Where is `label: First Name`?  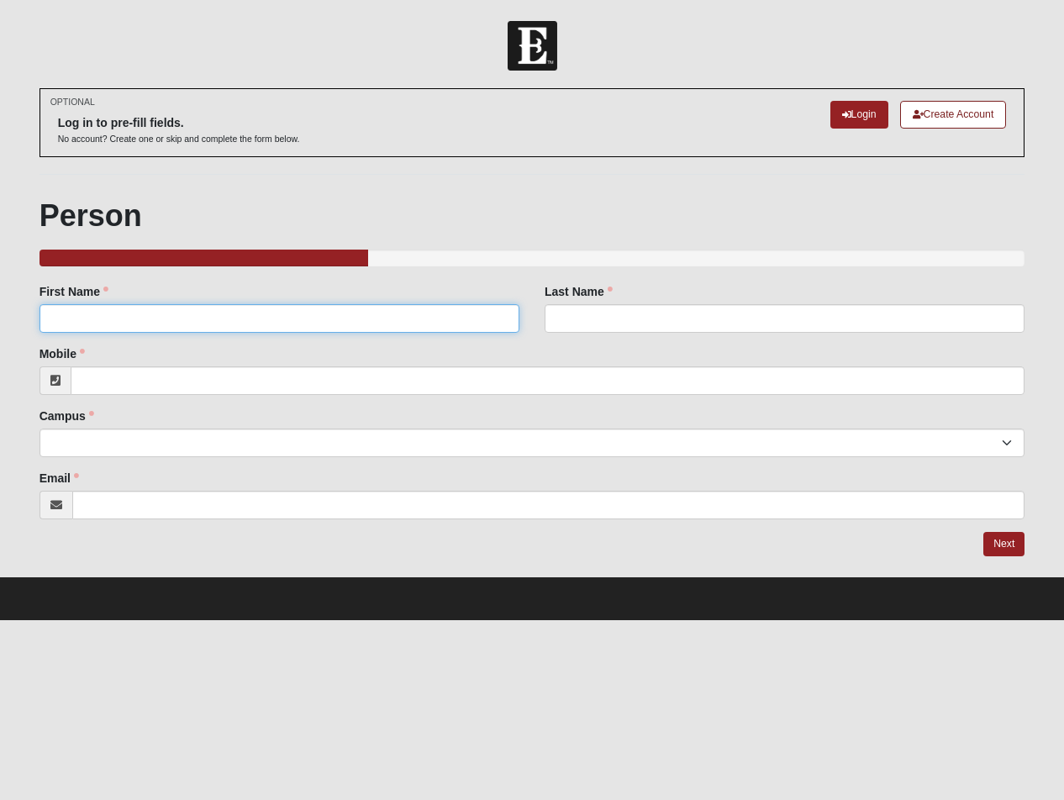
label: First Name is located at coordinates (74, 292).